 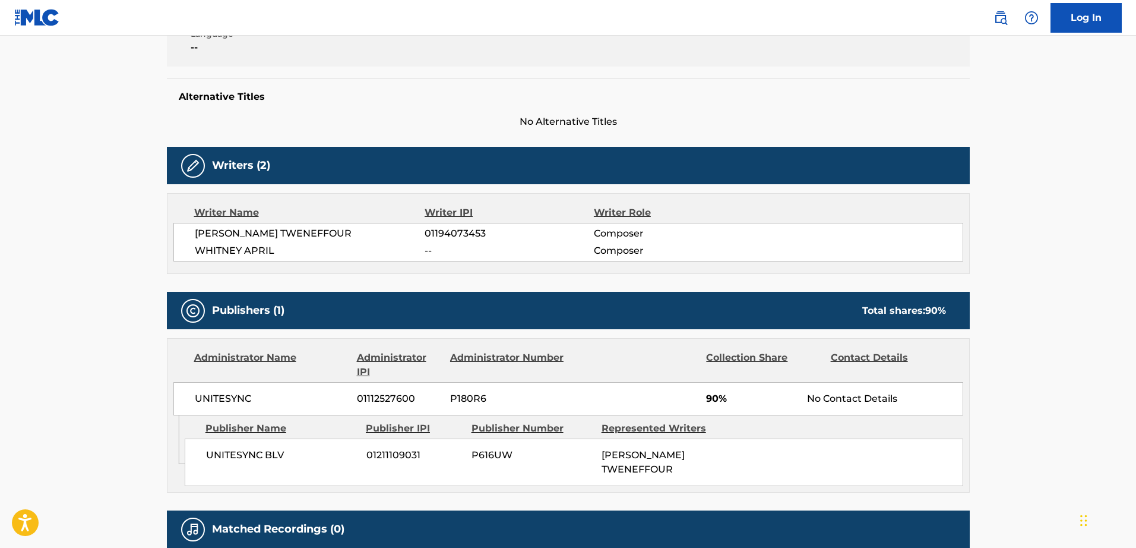 What do you see at coordinates (310, 251) in the screenshot?
I see `span: WHITNEY APRIL` at bounding box center [310, 251].